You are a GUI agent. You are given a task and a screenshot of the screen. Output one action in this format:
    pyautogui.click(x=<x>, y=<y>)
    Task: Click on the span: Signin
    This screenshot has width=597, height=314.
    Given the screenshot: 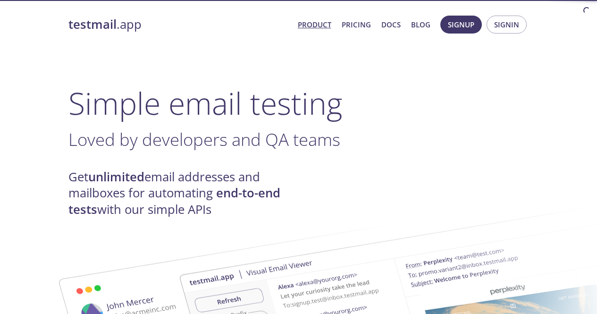 What is the action you would take?
    pyautogui.click(x=507, y=25)
    